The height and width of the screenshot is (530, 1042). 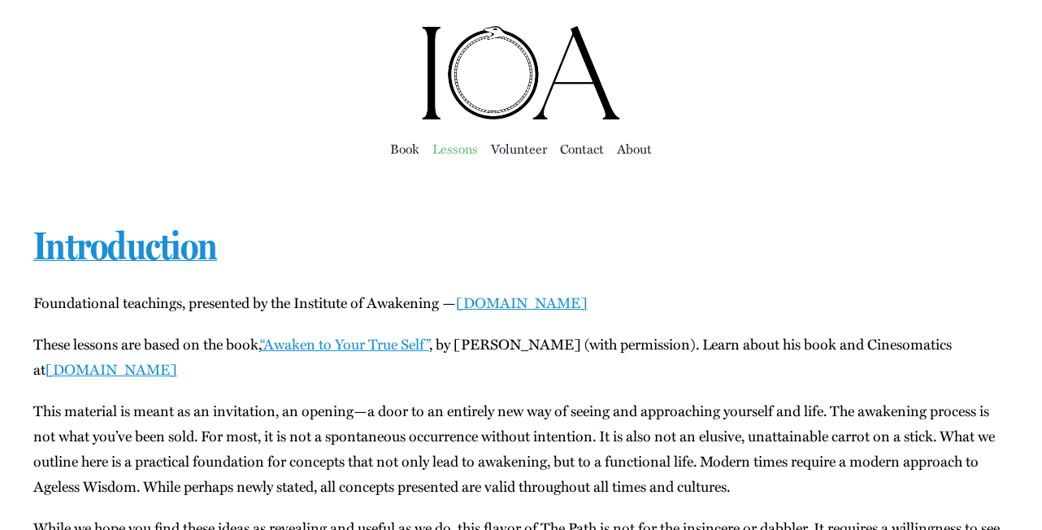 I want to click on span: Vol­un­teer, so click(x=518, y=149).